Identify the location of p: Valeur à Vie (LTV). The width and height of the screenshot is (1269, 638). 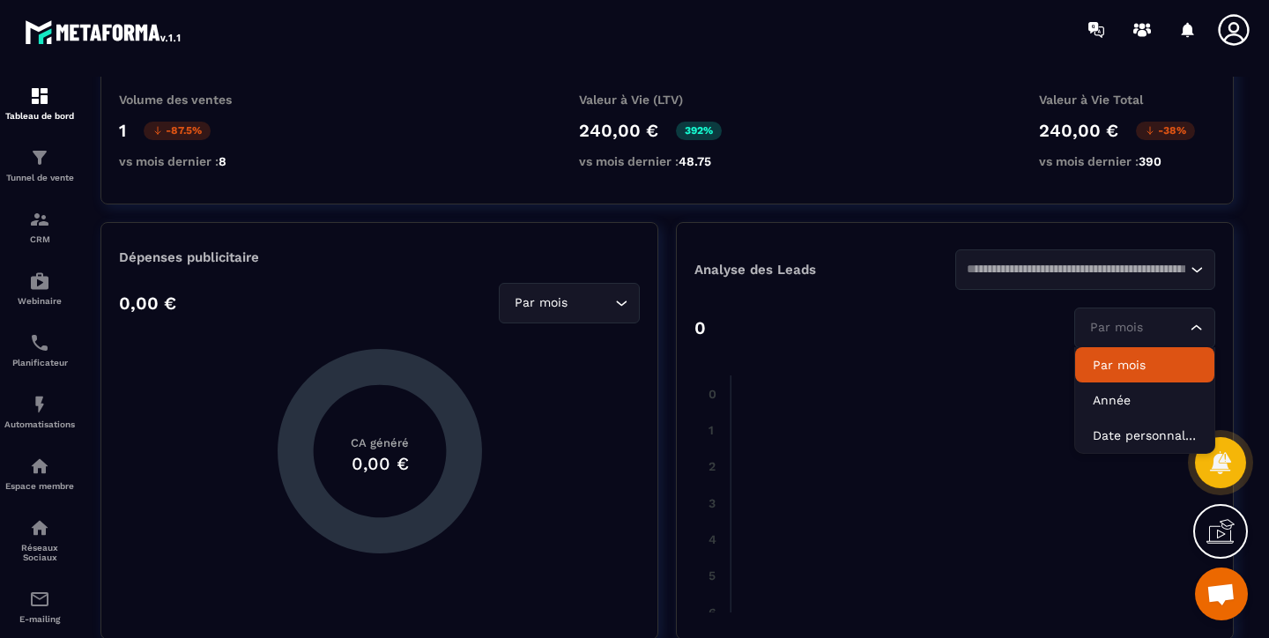
(667, 100).